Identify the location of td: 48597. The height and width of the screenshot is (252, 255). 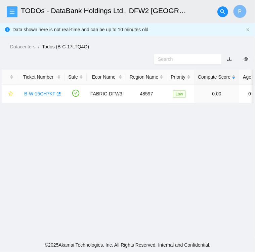
(146, 94).